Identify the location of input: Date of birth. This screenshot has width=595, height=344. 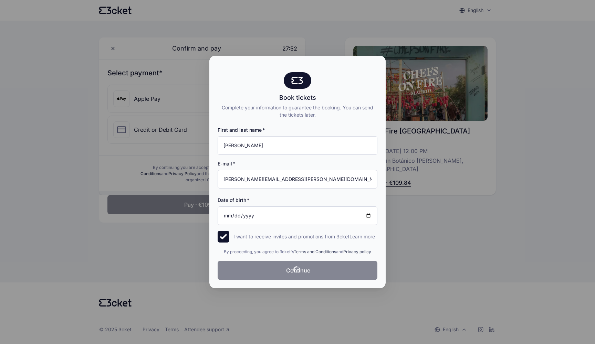
(297, 216).